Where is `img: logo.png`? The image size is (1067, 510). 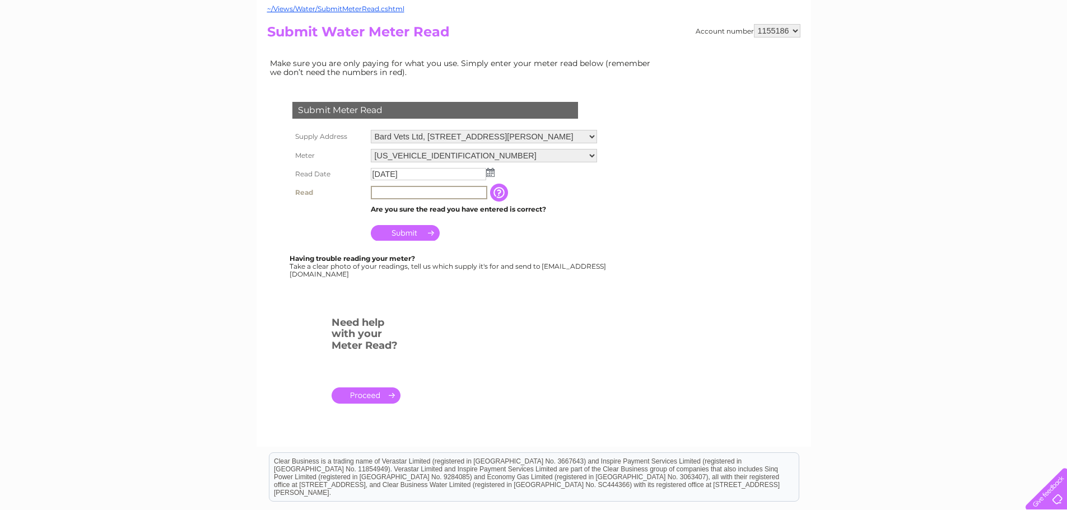 img: logo.png is located at coordinates (66, 46).